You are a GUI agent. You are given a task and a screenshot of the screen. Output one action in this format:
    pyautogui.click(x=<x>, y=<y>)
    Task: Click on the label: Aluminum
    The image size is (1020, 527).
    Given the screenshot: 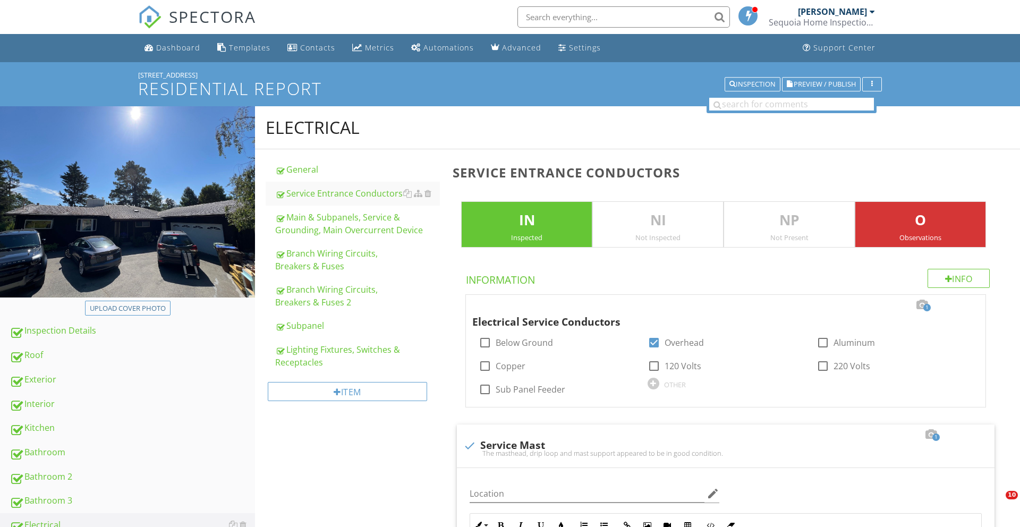 What is the action you would take?
    pyautogui.click(x=854, y=343)
    